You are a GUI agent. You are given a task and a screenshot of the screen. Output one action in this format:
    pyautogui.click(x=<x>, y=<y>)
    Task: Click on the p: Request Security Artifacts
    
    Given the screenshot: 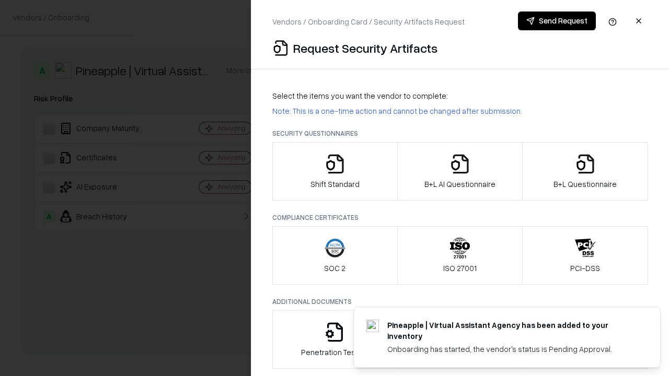 What is the action you would take?
    pyautogui.click(x=365, y=48)
    